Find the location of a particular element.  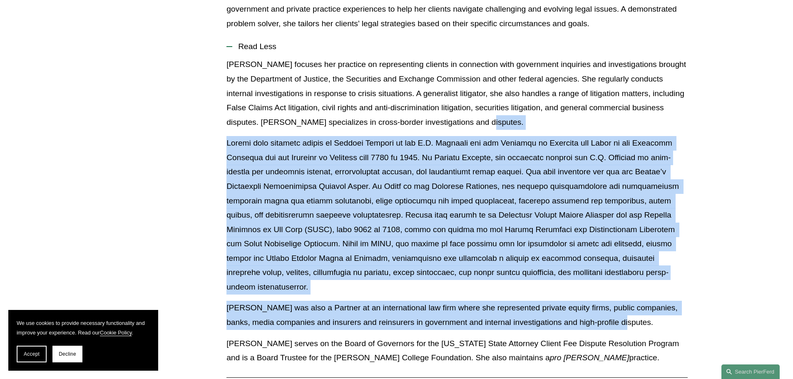

section: Cookie banner is located at coordinates (83, 340).